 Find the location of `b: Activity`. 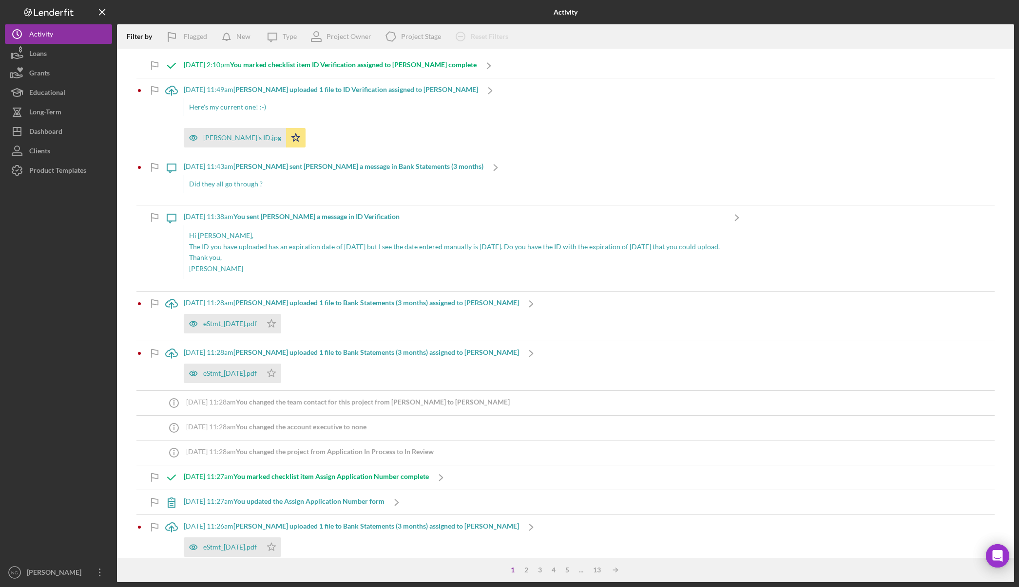

b: Activity is located at coordinates (565, 12).